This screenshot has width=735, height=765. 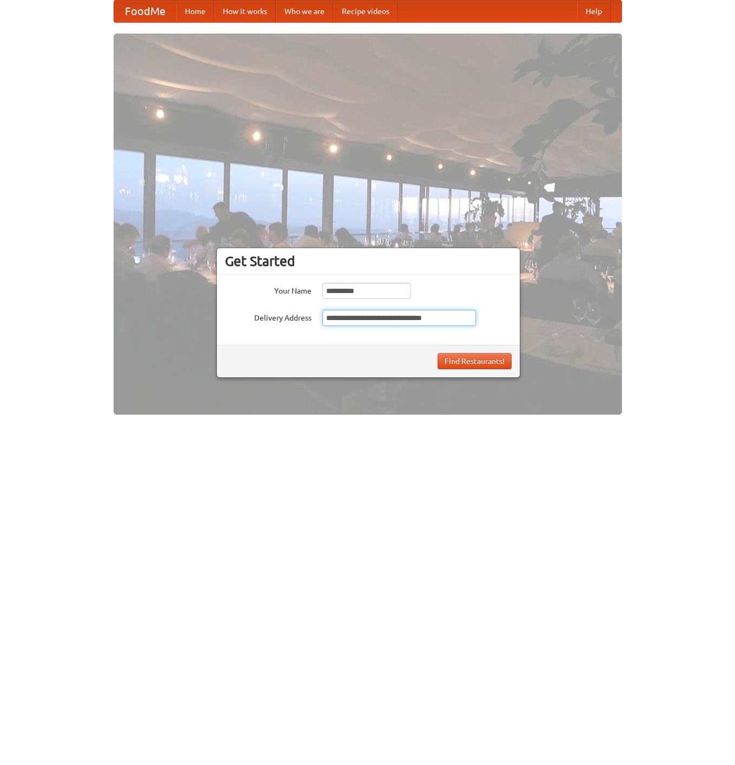 I want to click on a: Home, so click(x=195, y=11).